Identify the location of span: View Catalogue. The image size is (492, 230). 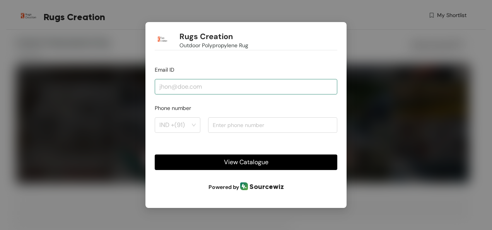
(246, 162).